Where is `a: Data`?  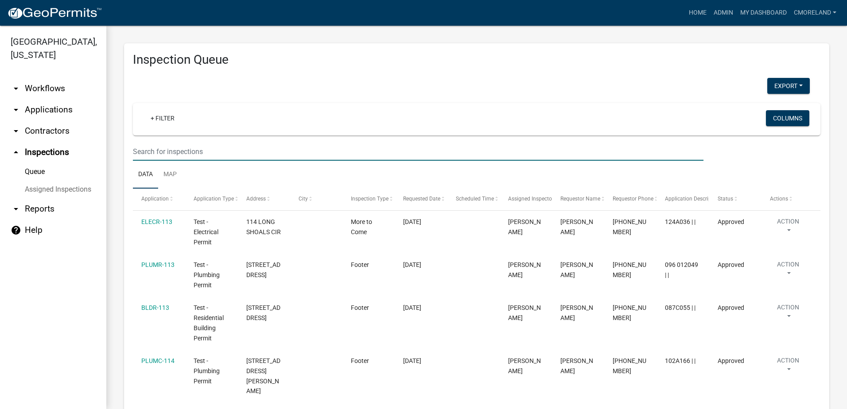 a: Data is located at coordinates (145, 175).